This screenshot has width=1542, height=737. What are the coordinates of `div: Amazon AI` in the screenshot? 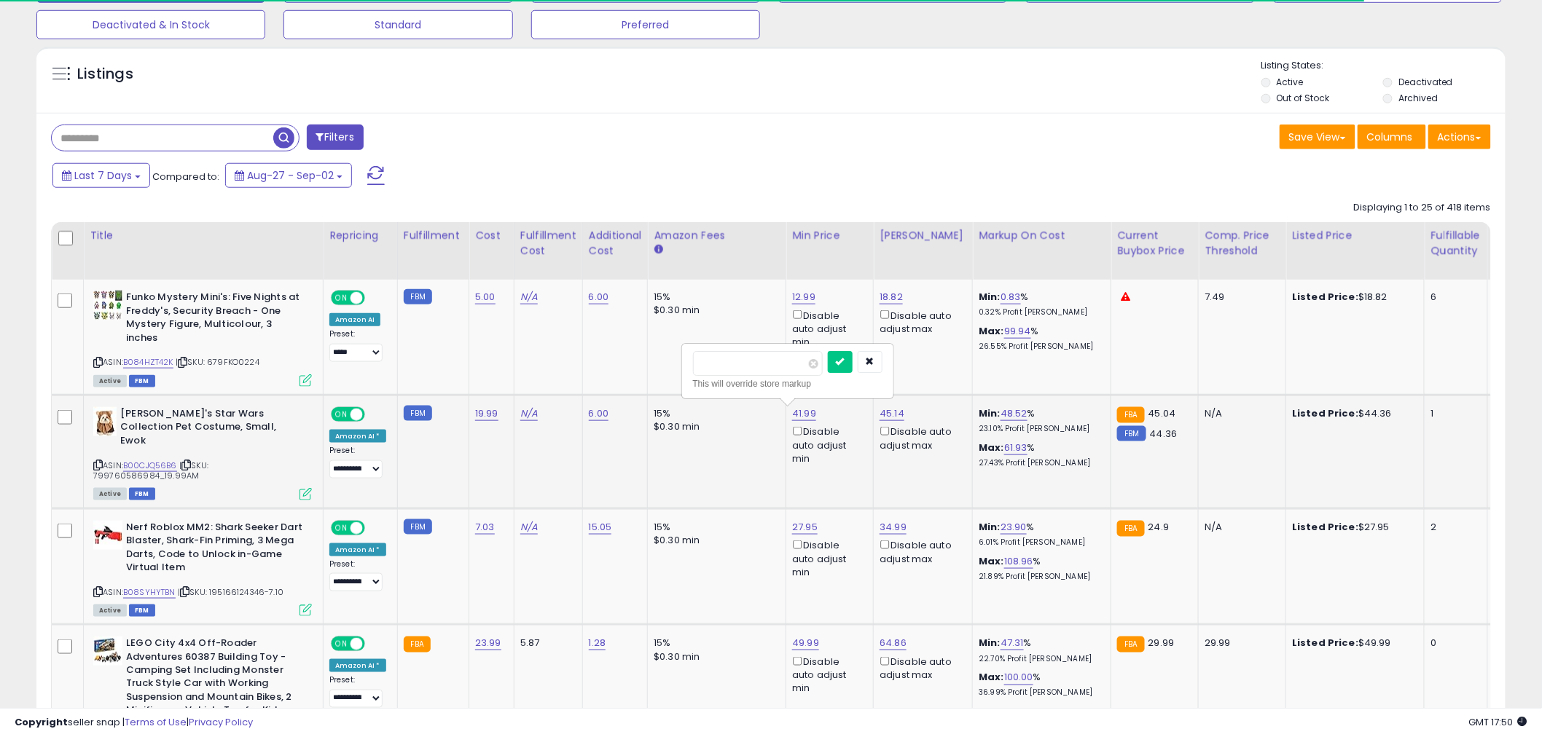 It's located at (355, 320).